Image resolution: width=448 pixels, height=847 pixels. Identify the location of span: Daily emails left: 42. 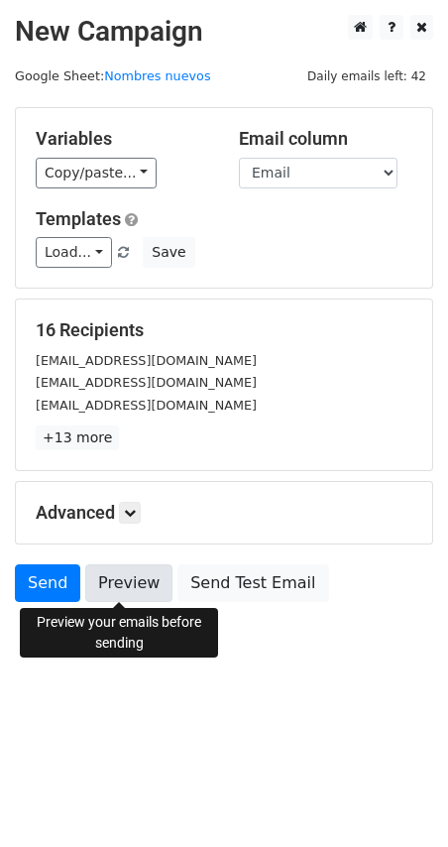
(367, 76).